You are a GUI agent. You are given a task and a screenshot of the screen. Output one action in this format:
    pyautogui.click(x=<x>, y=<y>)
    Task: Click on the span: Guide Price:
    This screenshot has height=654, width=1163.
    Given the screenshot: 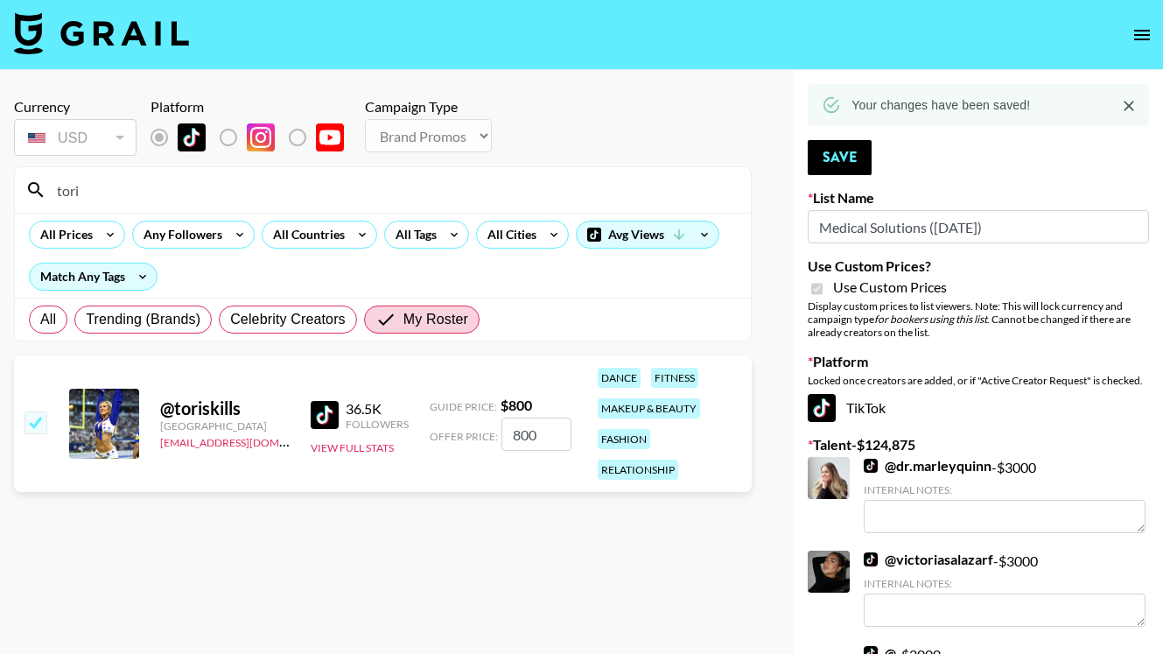 What is the action you would take?
    pyautogui.click(x=463, y=406)
    